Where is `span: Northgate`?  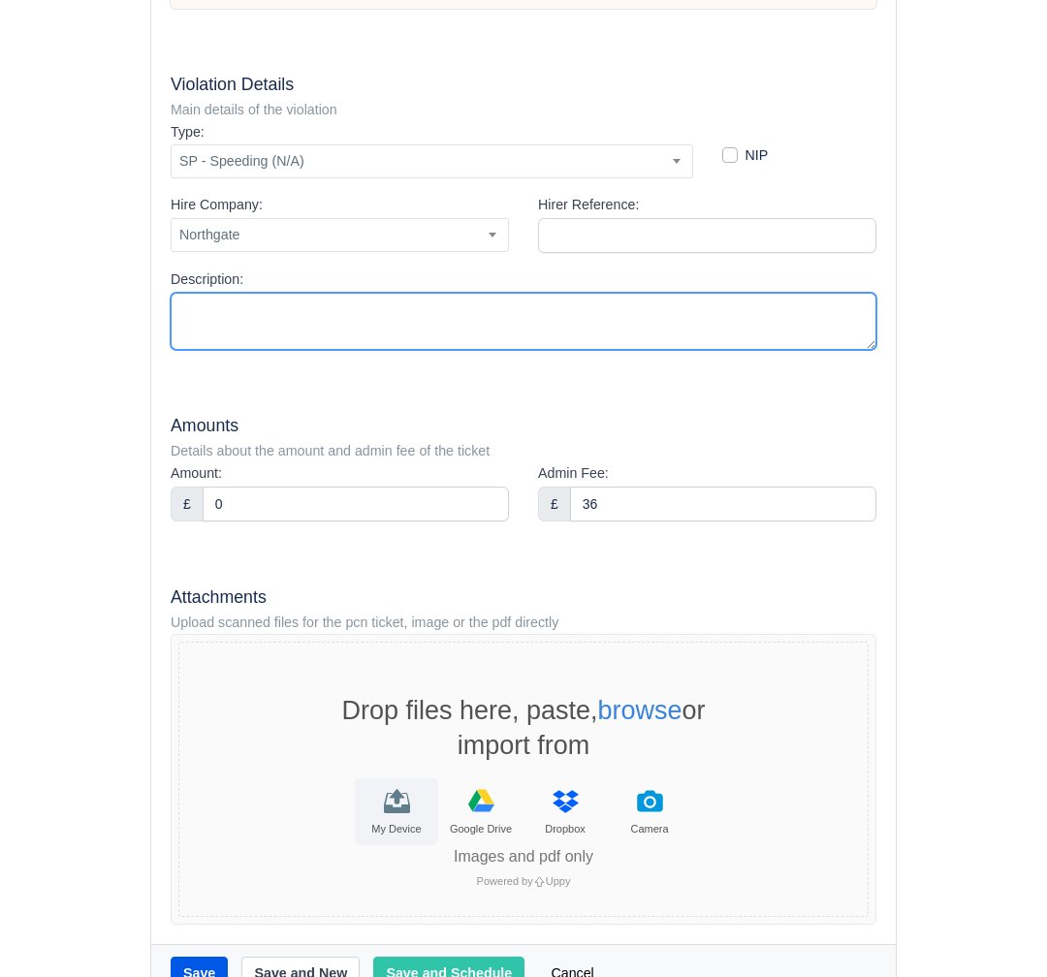
span: Northgate is located at coordinates (339, 235).